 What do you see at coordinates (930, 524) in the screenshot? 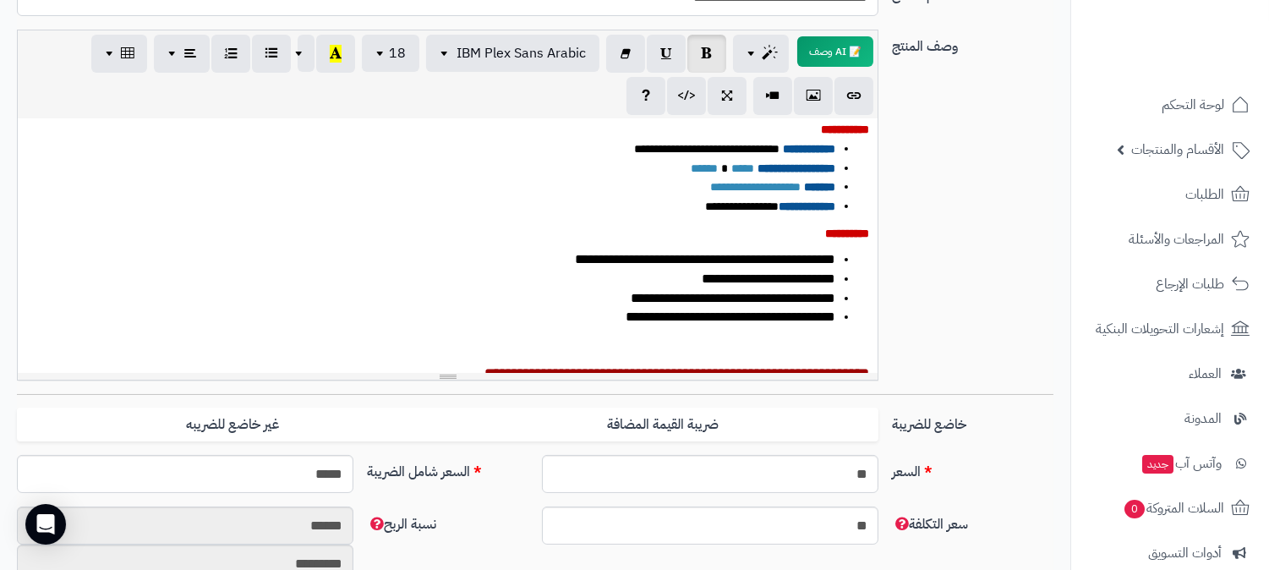
I see `span: سعر التكلفة` at bounding box center [930, 524].